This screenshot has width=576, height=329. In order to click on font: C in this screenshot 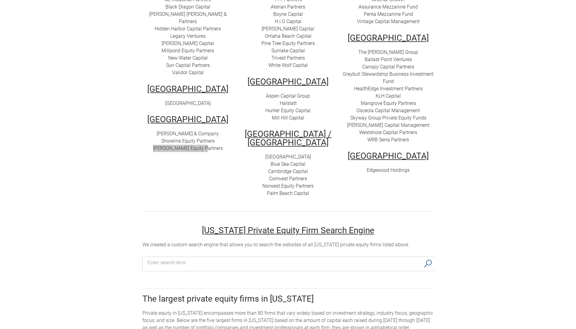, I will do `click(271, 178)`.